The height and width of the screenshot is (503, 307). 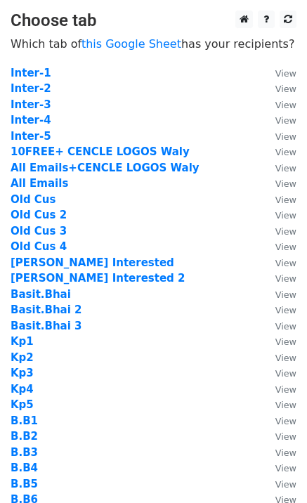 What do you see at coordinates (153, 20) in the screenshot?
I see `h3: Choose tab` at bounding box center [153, 20].